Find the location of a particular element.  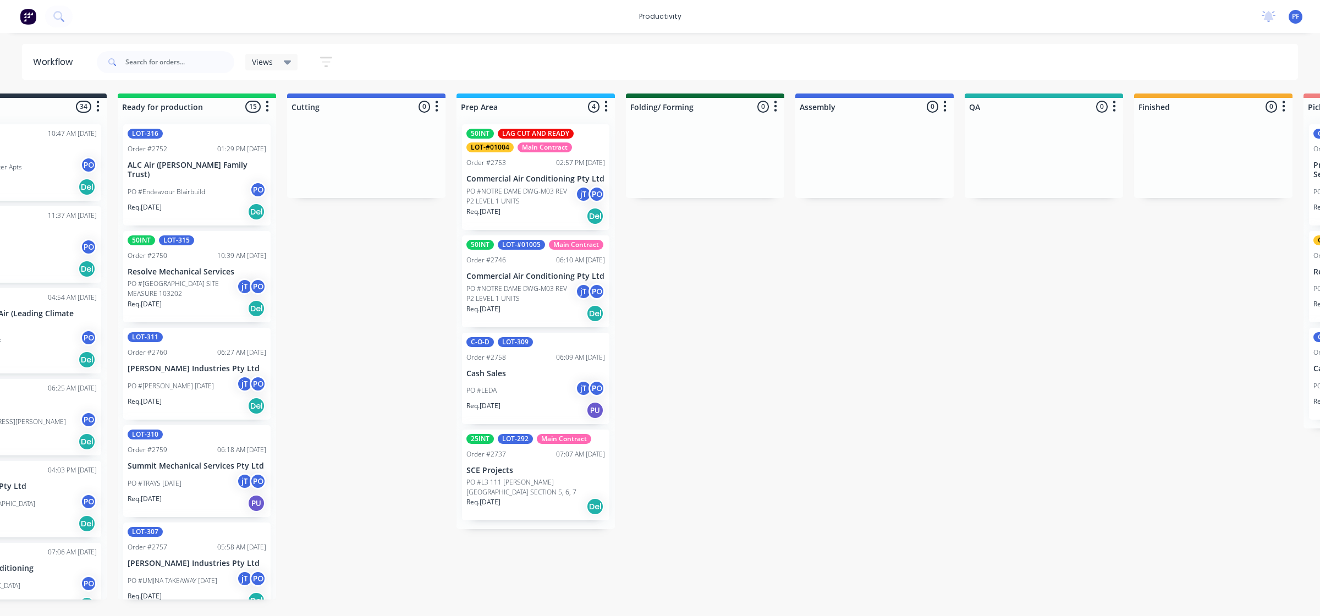

div: LOT-#01004 is located at coordinates (490, 147).